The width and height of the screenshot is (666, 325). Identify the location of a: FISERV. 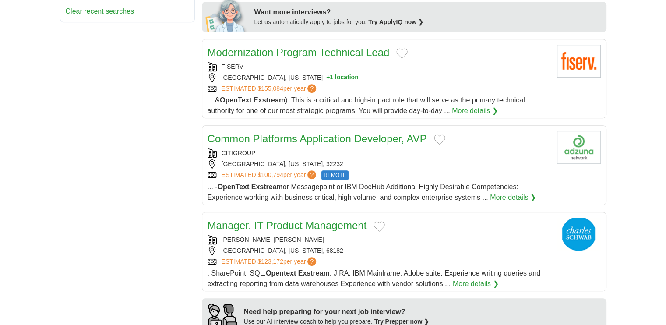
(233, 67).